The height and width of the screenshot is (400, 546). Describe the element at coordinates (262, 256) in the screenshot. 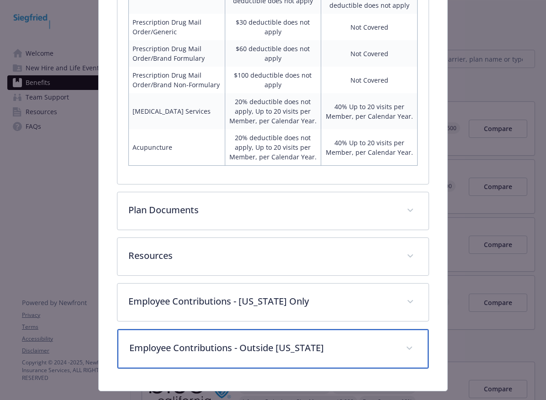

I see `p: Resources` at that location.